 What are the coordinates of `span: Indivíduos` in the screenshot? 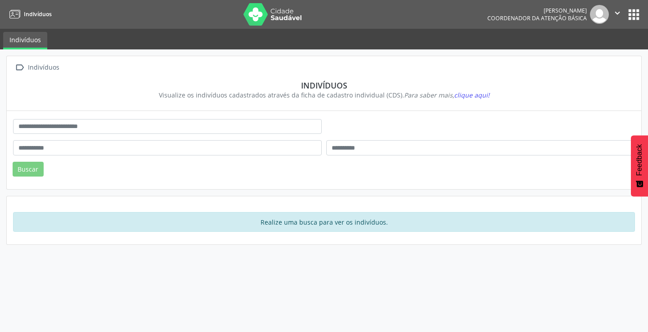 It's located at (38, 14).